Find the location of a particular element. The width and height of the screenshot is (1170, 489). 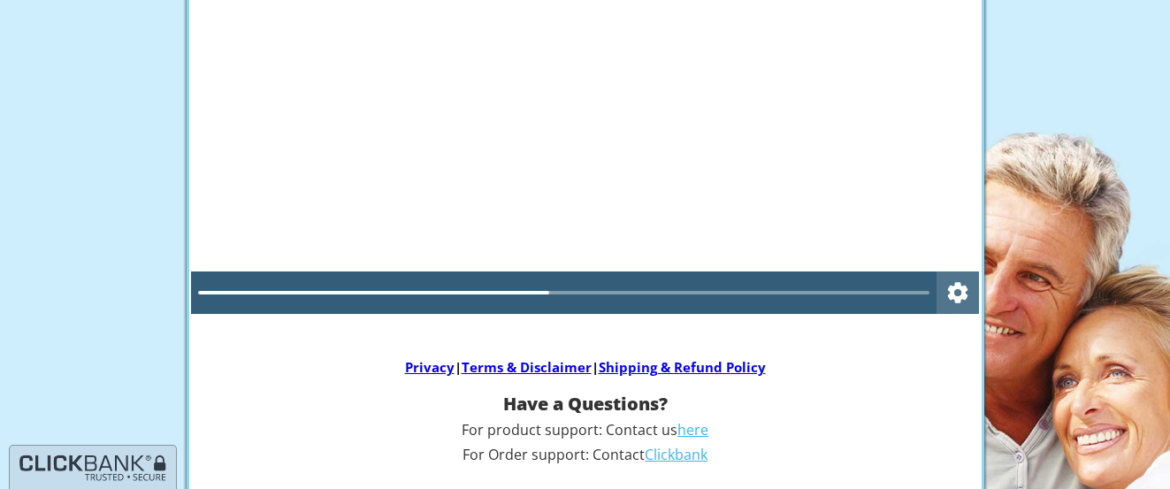

h4: Have a Questions? is located at coordinates (585, 404).